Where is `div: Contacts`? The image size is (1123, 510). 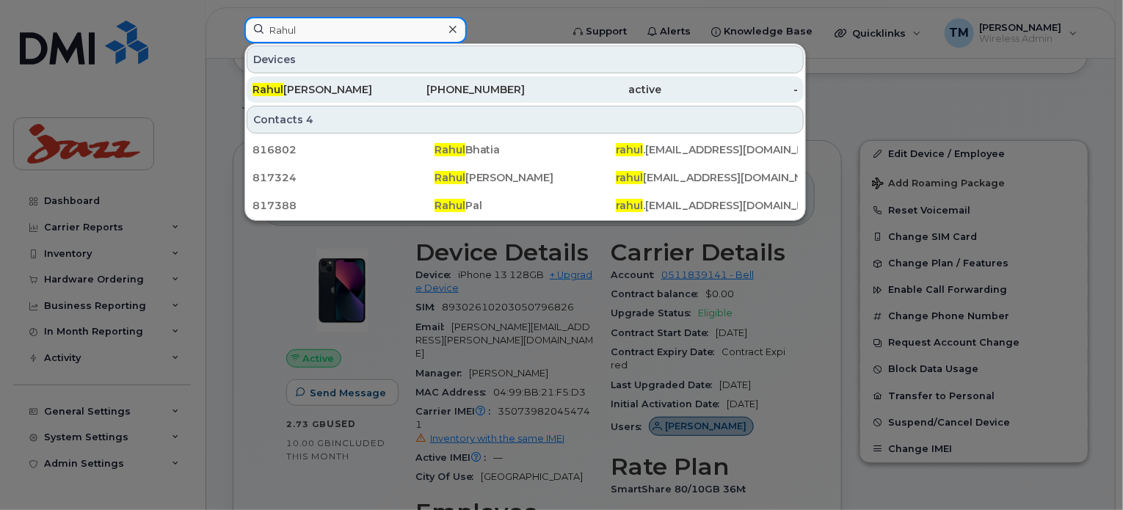 div: Contacts is located at coordinates (525, 120).